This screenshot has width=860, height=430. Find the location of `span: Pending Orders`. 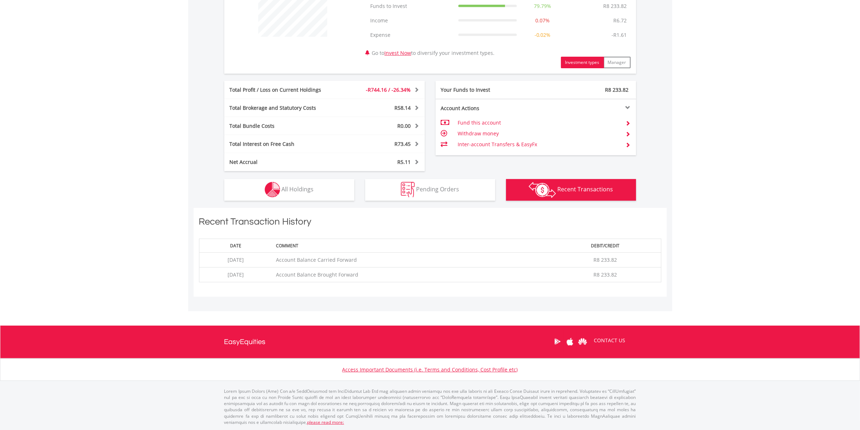

span: Pending Orders is located at coordinates (438, 189).